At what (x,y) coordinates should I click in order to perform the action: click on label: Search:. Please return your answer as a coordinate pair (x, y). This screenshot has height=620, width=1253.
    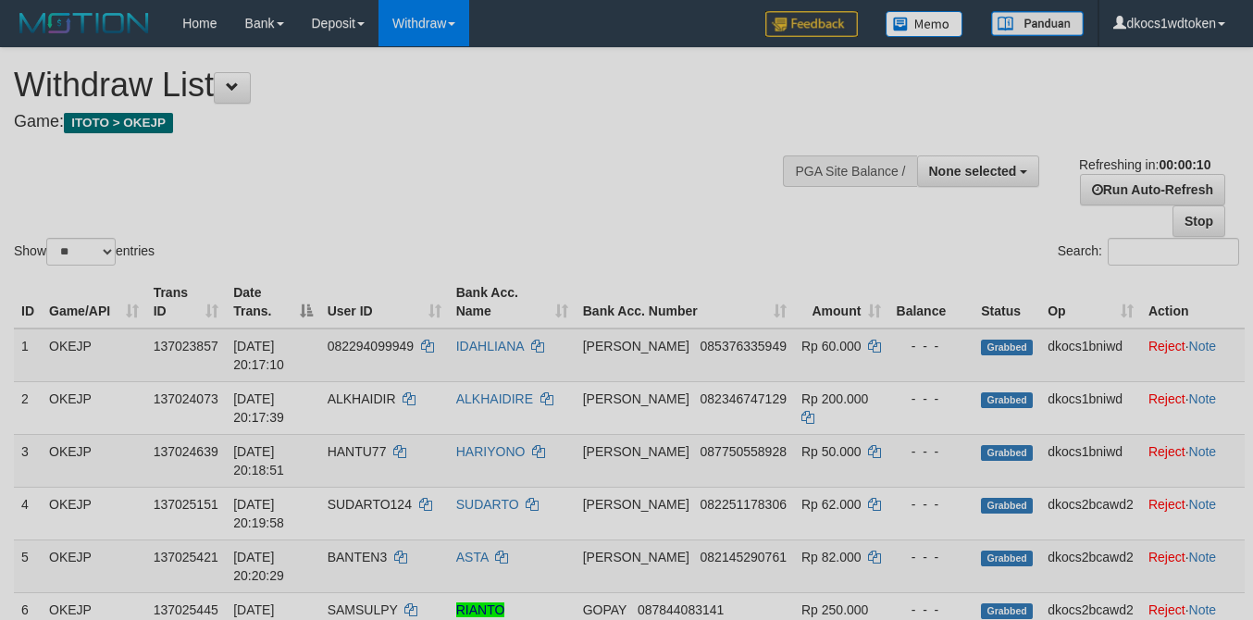
    Looking at the image, I should click on (1148, 252).